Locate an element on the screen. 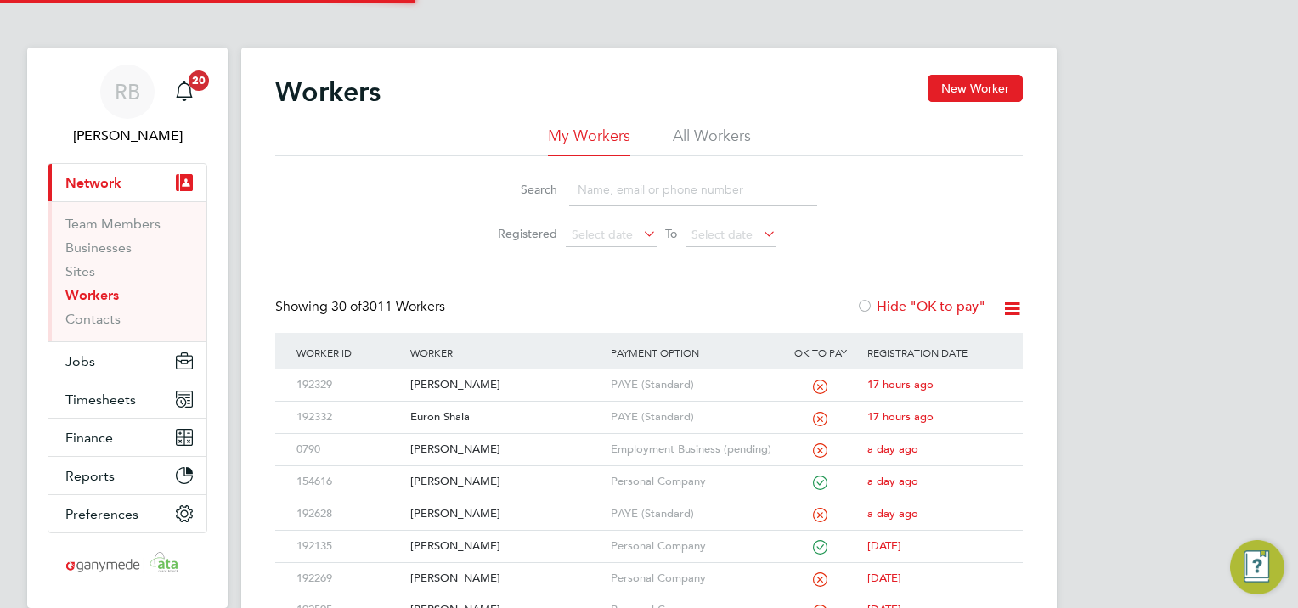  div: 154616 is located at coordinates (349, 482).